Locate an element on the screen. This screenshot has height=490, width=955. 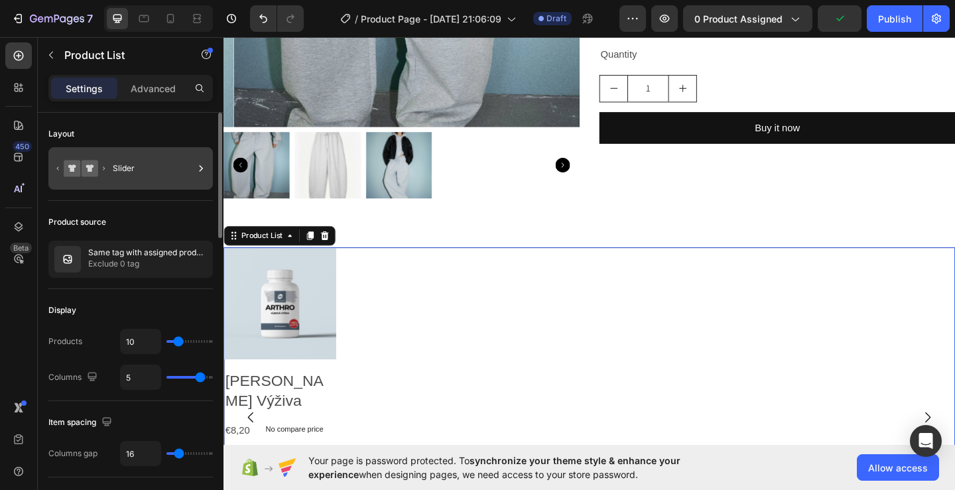
div: Display is located at coordinates (62, 310).